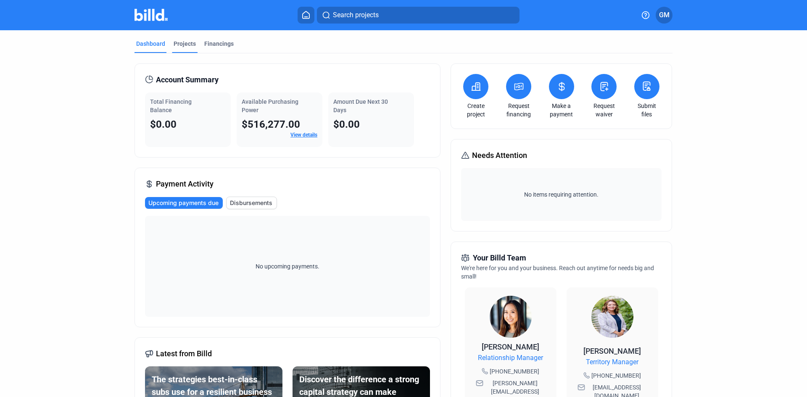 The height and width of the screenshot is (397, 807). I want to click on span: Your Billd Team, so click(499, 258).